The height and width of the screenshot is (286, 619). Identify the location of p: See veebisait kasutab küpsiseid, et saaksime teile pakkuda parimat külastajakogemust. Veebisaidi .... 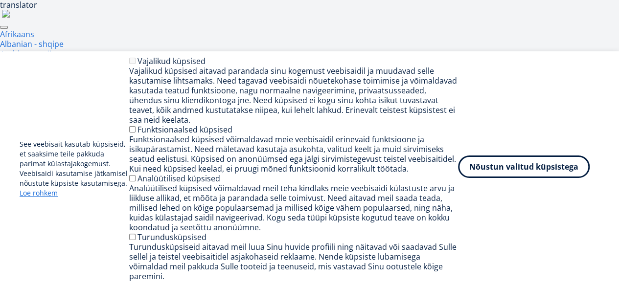
(74, 169).